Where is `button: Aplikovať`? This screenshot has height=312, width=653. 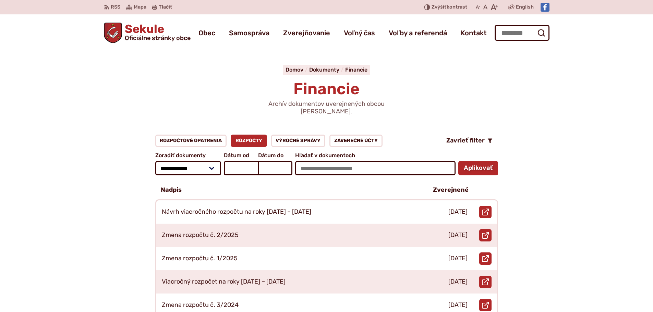 button: Aplikovať is located at coordinates (478, 168).